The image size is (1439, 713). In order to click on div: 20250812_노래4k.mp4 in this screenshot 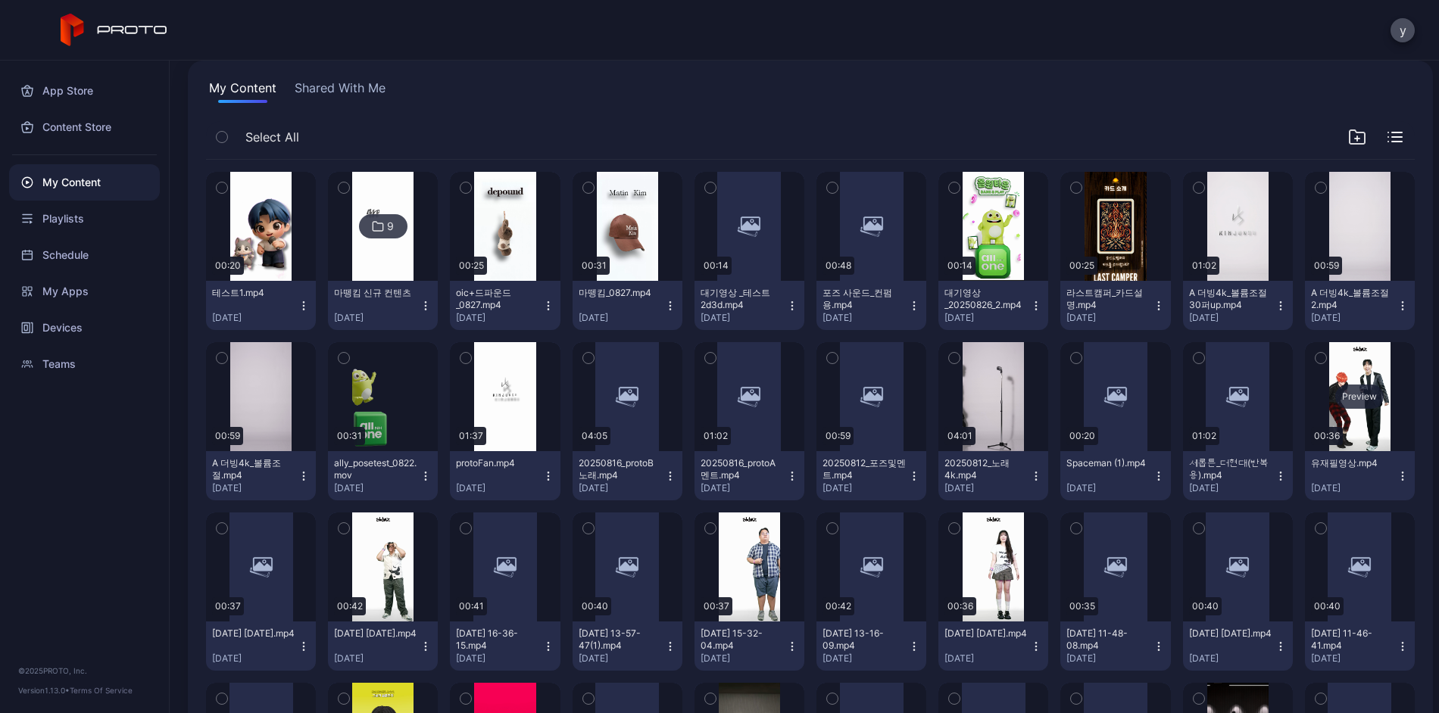, I will do `click(986, 470)`.